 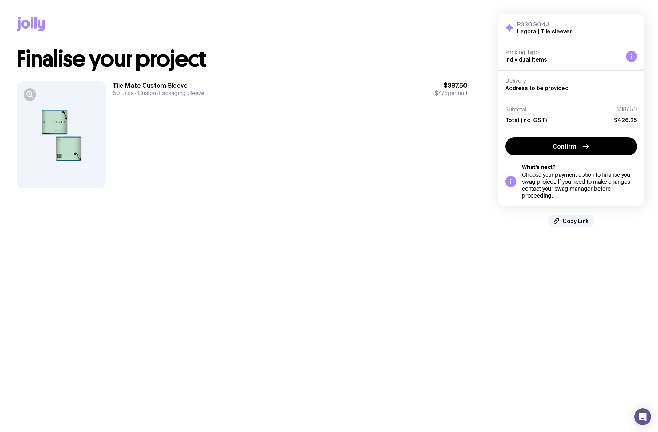 I want to click on span: Individual Items, so click(x=526, y=59).